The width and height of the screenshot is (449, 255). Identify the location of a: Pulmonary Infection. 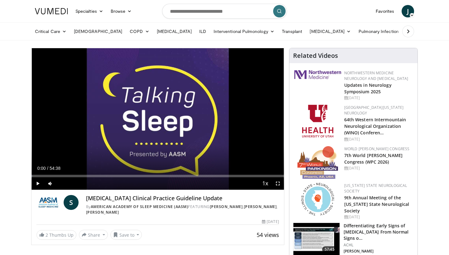
(381, 31).